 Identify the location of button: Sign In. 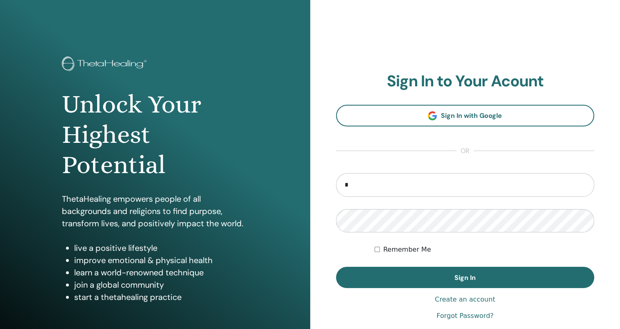
(465, 278).